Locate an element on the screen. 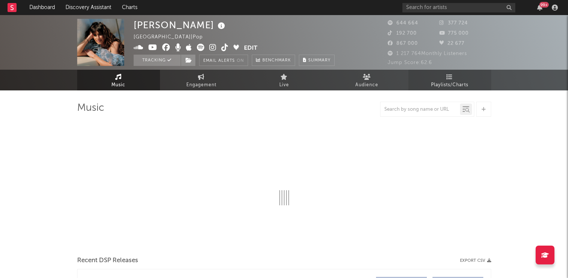 The height and width of the screenshot is (278, 568). span: 644 664 is located at coordinates (403, 23).